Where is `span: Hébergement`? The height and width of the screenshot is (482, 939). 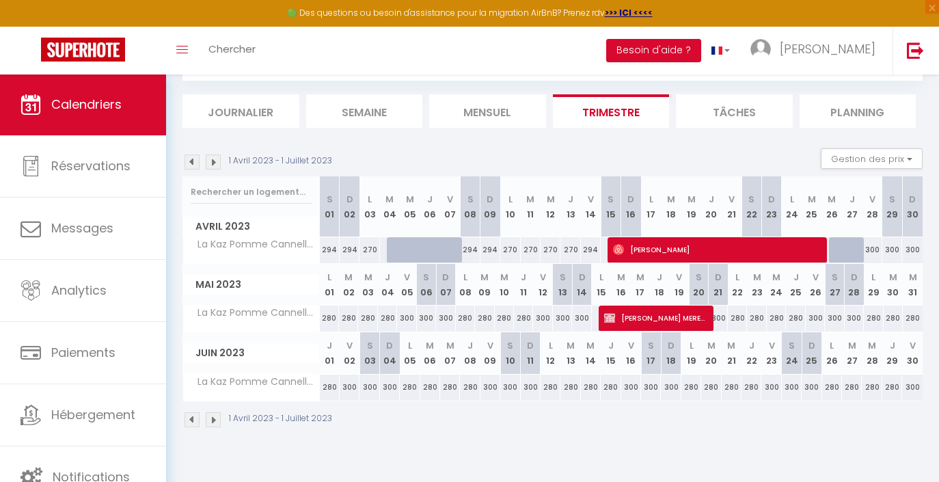 span: Hébergement is located at coordinates (93, 414).